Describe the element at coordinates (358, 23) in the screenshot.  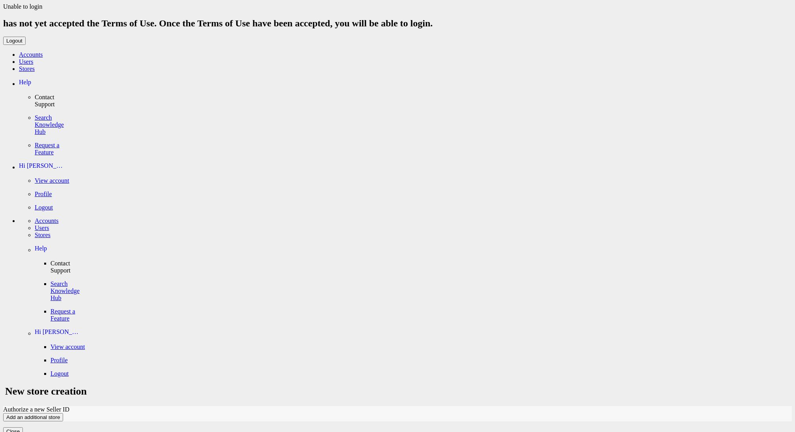
I see `h2: has not yet accepted the Terms of Use. Once the Terms of Use have been accepted, you will be able...` at that location.